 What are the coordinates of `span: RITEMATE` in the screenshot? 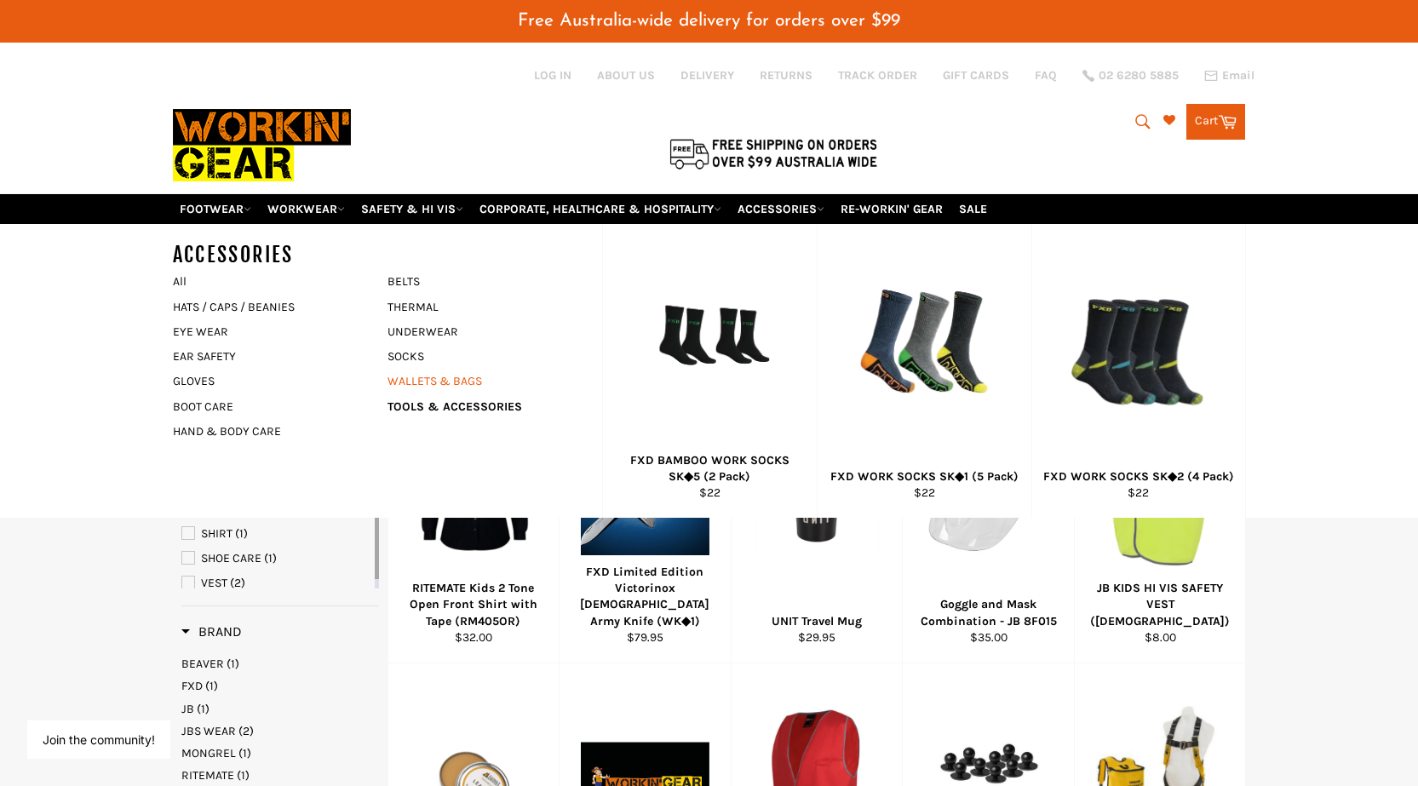 It's located at (208, 775).